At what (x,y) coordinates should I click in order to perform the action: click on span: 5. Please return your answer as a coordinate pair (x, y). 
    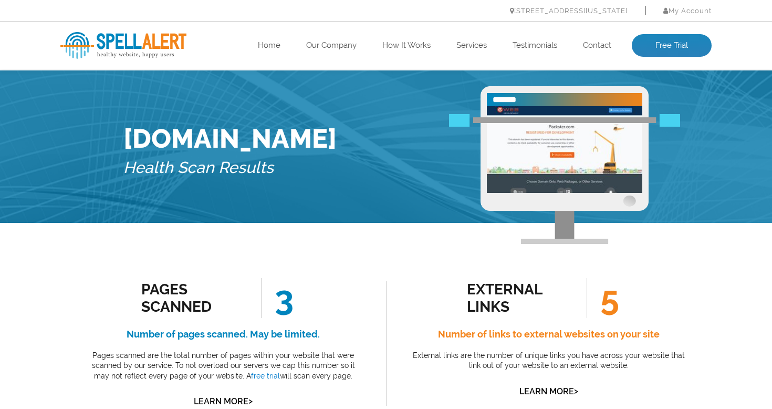
    Looking at the image, I should click on (603, 298).